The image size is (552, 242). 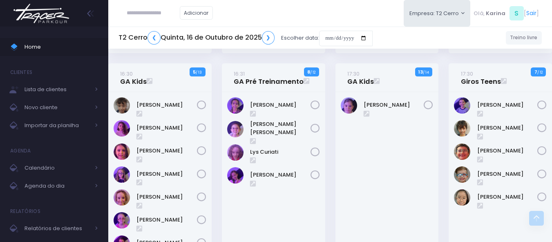 I want to click on span: Novo cliente, so click(x=57, y=107).